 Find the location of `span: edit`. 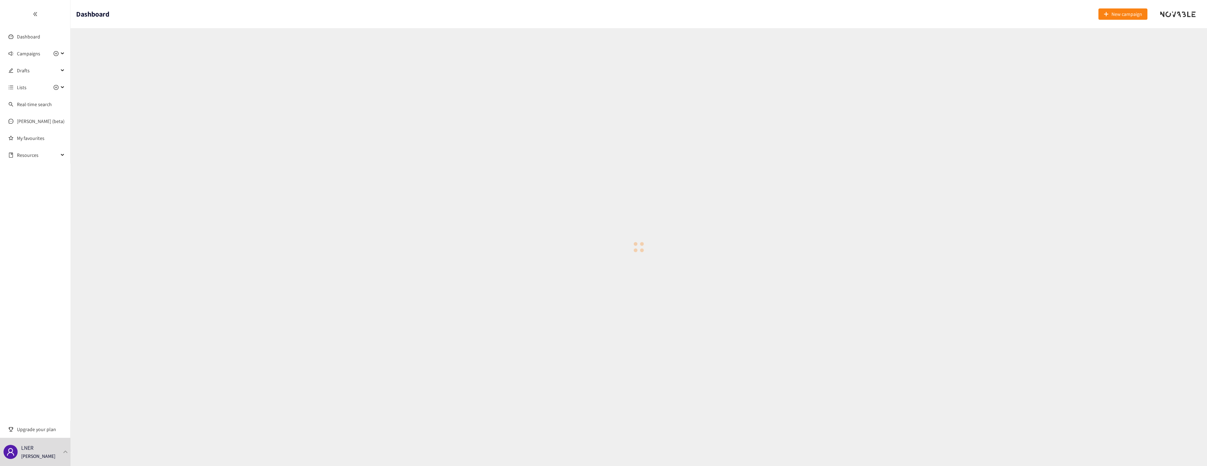

span: edit is located at coordinates (11, 71).